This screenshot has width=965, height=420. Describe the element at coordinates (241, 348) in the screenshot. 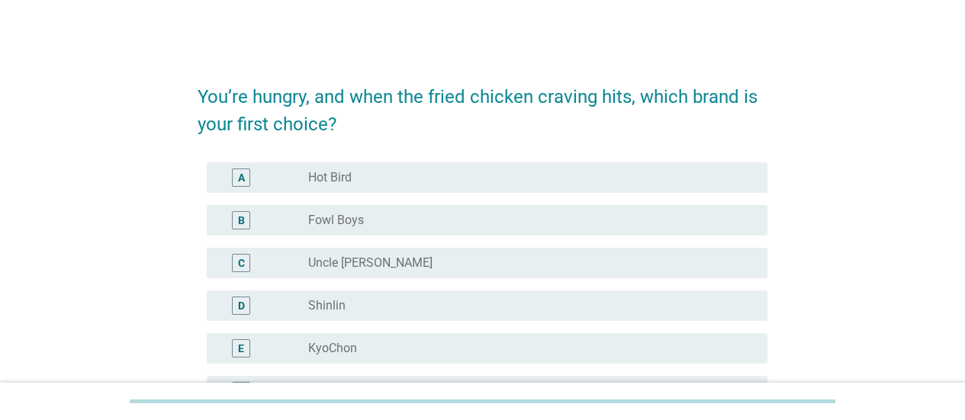

I see `div: E` at that location.